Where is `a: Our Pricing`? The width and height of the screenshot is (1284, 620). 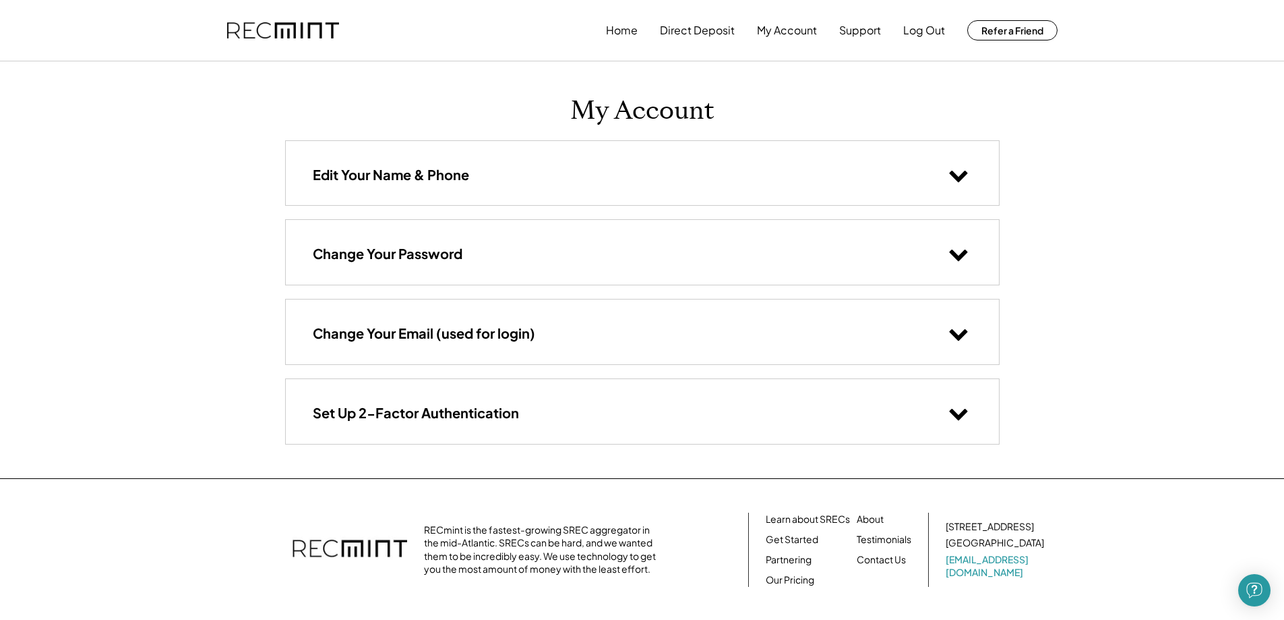
a: Our Pricing is located at coordinates (790, 580).